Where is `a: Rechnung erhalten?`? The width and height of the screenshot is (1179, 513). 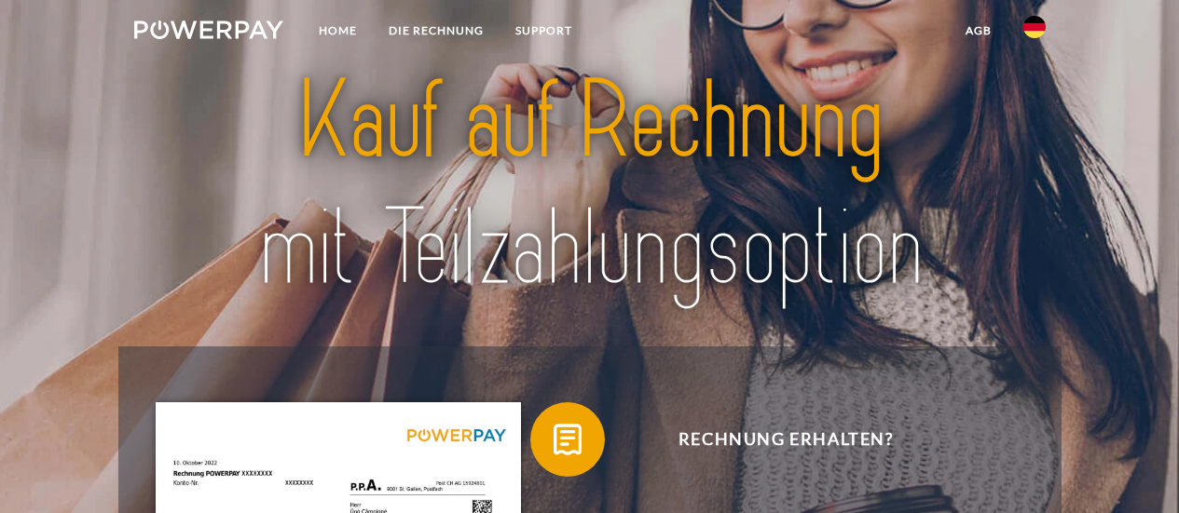 a: Rechnung erhalten? is located at coordinates (773, 440).